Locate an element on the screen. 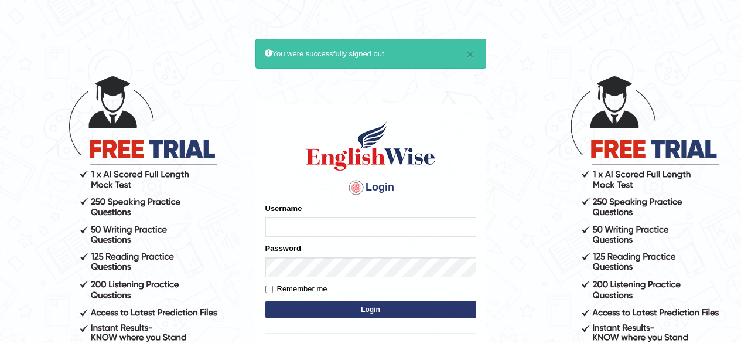  div: You were successfully signed out is located at coordinates (371, 53).